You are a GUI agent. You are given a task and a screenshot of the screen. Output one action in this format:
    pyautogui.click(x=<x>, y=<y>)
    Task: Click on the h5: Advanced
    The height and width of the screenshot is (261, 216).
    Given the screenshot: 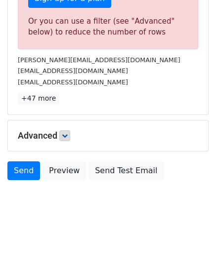 What is the action you would take?
    pyautogui.click(x=108, y=136)
    